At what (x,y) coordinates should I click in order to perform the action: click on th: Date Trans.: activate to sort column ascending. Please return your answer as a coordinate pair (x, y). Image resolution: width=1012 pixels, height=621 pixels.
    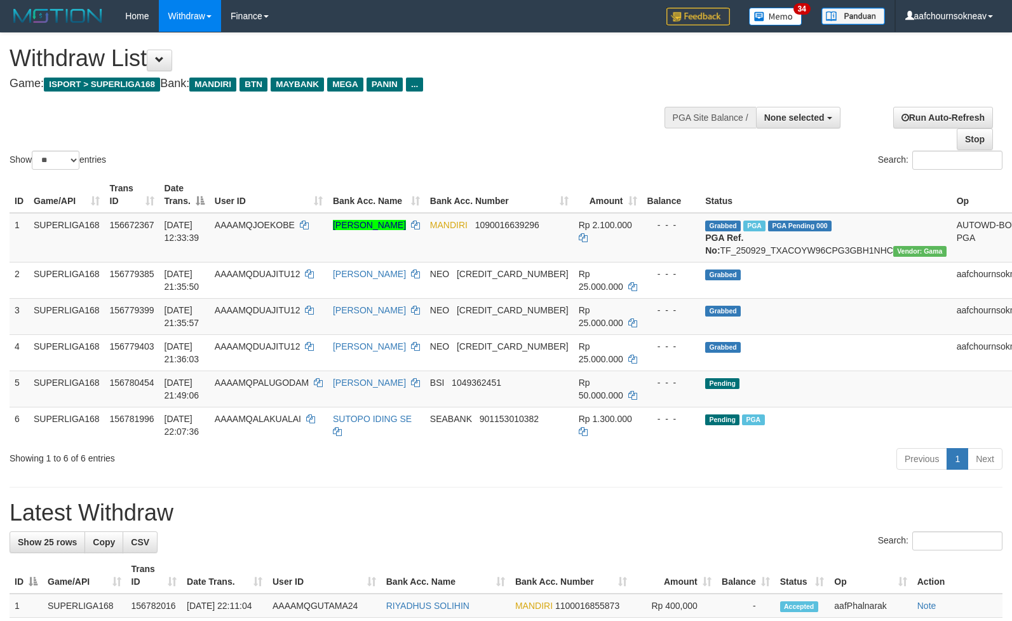
    Looking at the image, I should click on (224, 575).